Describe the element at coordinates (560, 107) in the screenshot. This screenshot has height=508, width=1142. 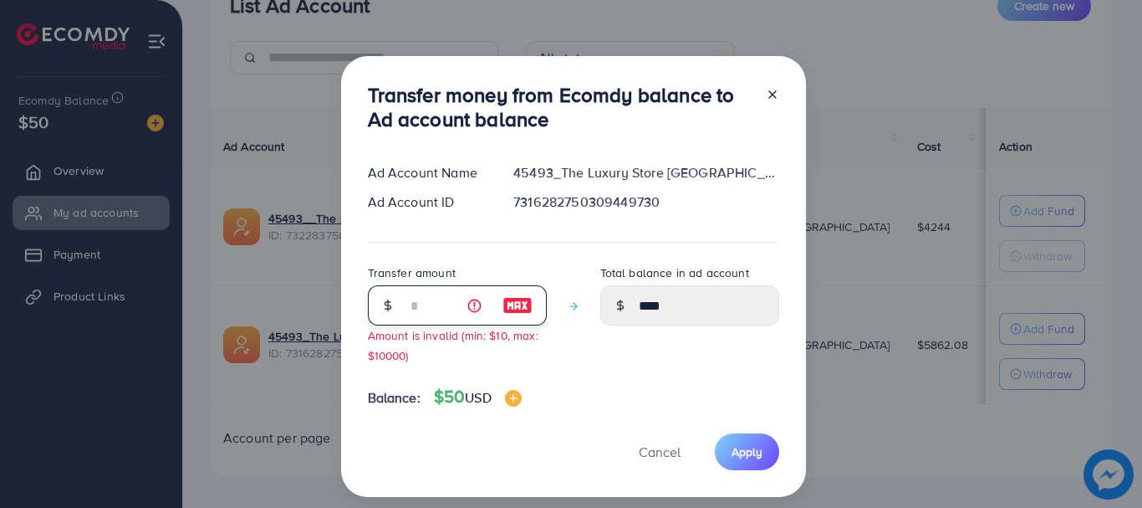
I see `h3: Transfer money from Ecomdy balance to Ad account balance` at that location.